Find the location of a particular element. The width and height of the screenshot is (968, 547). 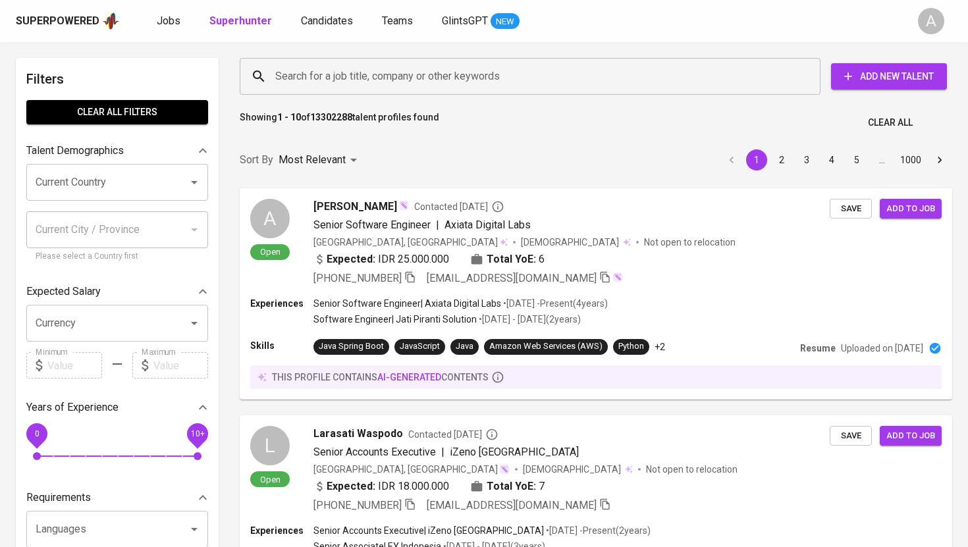

p: Senior Software Engineer | Axiata Digital Labs is located at coordinates (407, 304).